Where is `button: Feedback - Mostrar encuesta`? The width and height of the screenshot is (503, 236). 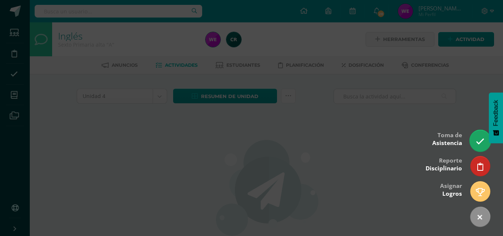
button: Feedback - Mostrar encuesta is located at coordinates (496, 118).